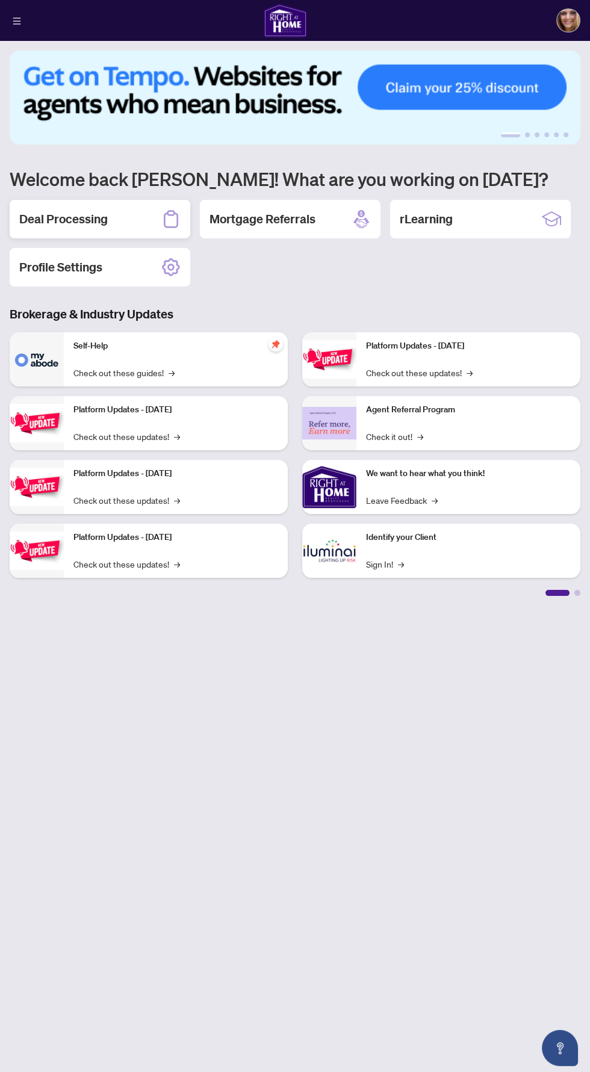 The image size is (590, 1072). What do you see at coordinates (37, 359) in the screenshot?
I see `img: Self-Help` at bounding box center [37, 359].